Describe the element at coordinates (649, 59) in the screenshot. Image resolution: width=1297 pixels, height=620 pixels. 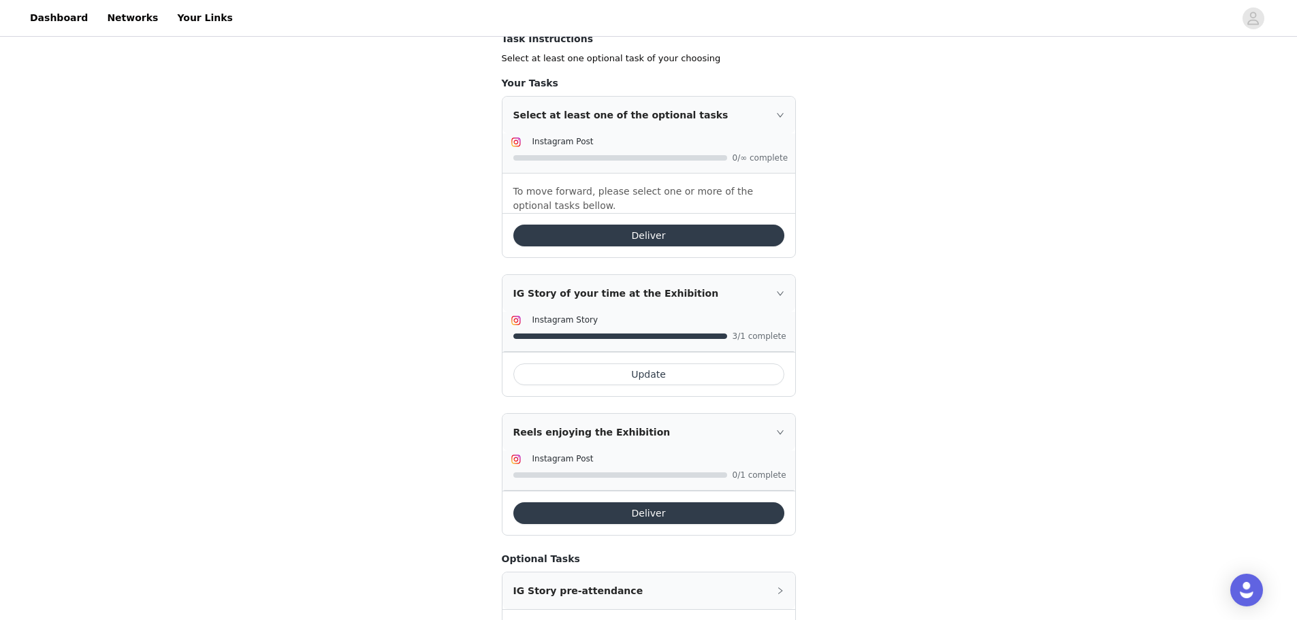
I see `p: Select at least one optional task of your choosing` at that location.